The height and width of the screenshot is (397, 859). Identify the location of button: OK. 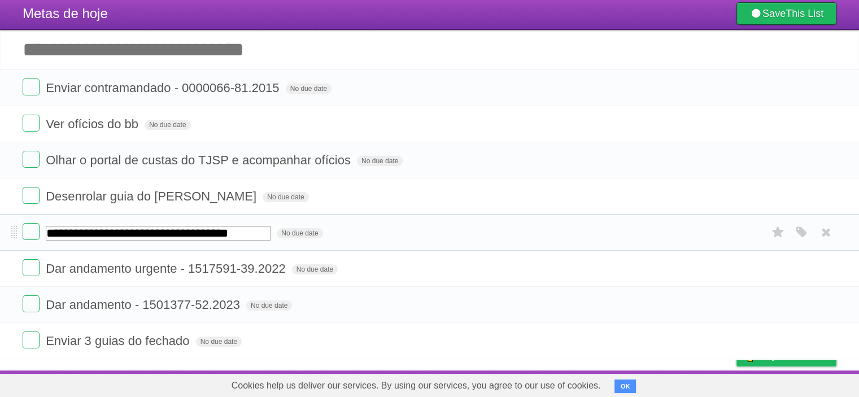
(625, 386).